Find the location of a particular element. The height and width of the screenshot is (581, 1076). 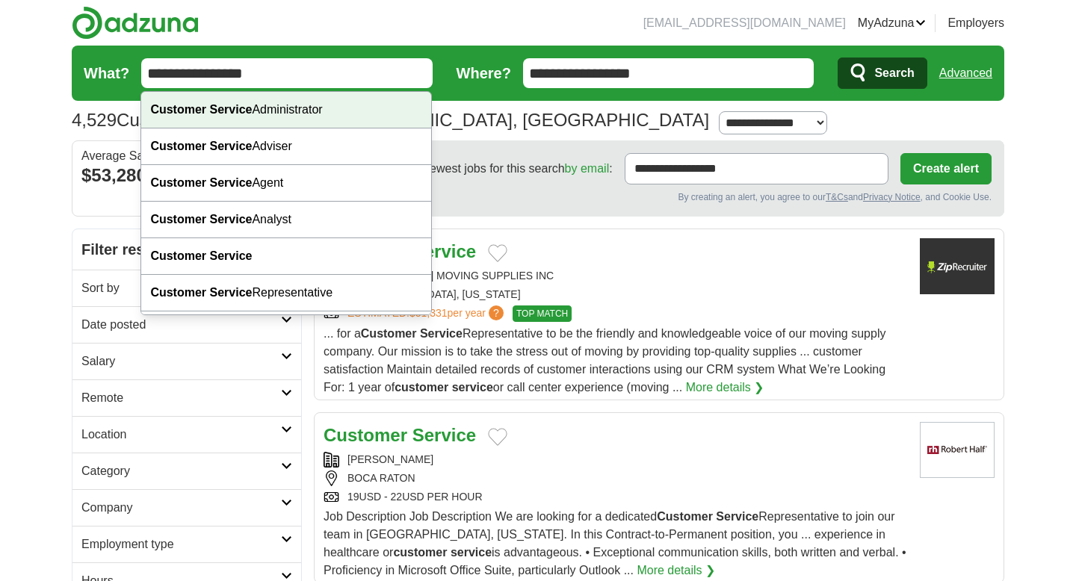

img: Robert Half logo is located at coordinates (957, 450).